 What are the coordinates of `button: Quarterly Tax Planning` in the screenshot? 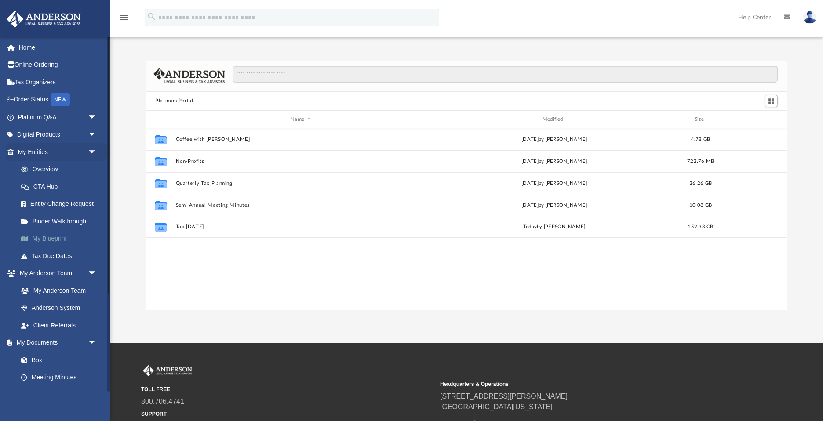 It's located at (301, 183).